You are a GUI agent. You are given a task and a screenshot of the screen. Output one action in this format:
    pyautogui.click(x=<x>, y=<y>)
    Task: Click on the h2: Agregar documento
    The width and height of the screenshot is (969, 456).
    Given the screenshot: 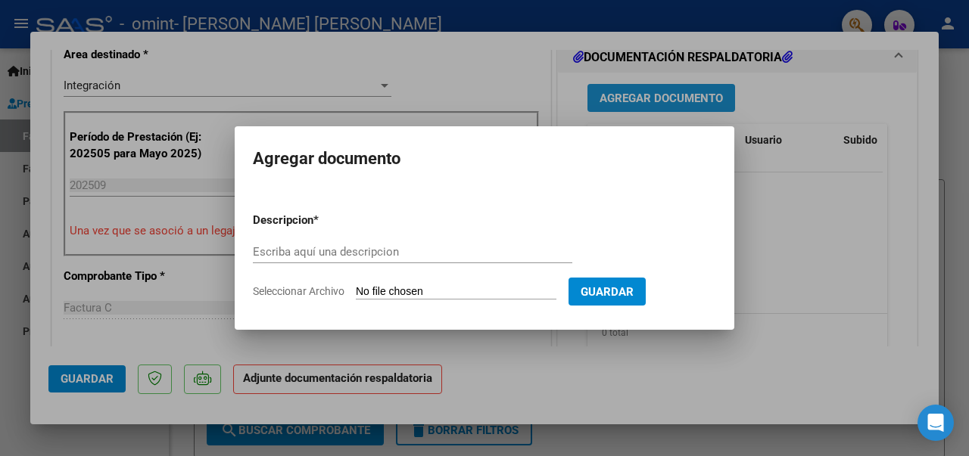 What is the action you would take?
    pyautogui.click(x=484, y=159)
    